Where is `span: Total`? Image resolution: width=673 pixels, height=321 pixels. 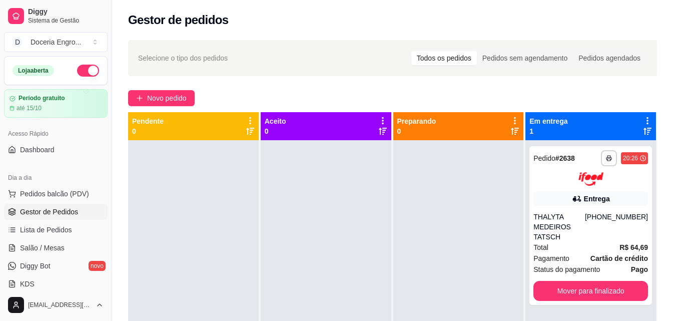
span: Total is located at coordinates (541, 247).